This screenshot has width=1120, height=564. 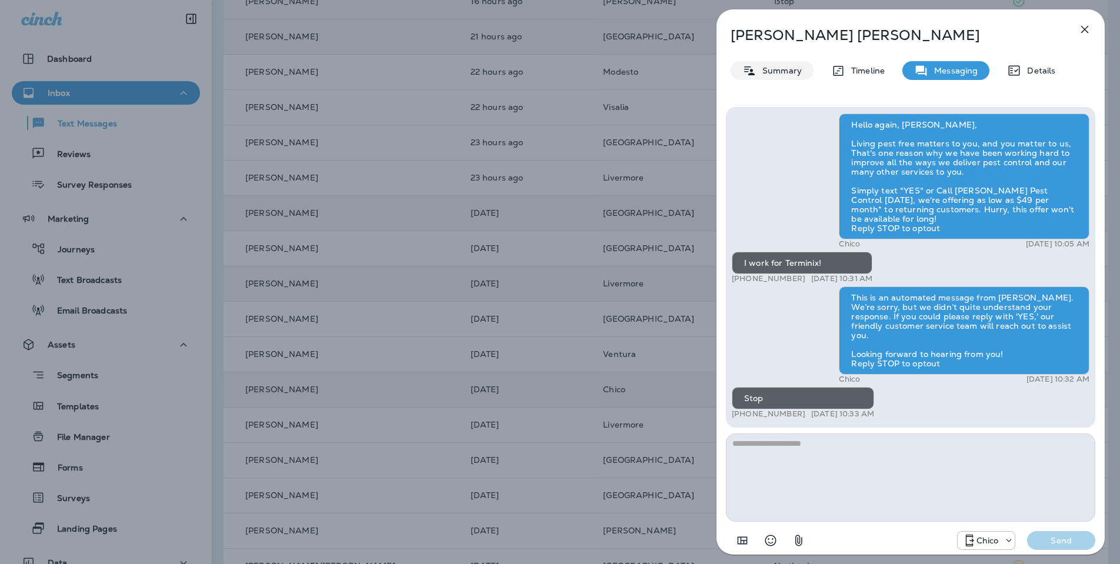 What do you see at coordinates (987, 541) in the screenshot?
I see `div: +1 (530) 364-5182` at bounding box center [987, 541].